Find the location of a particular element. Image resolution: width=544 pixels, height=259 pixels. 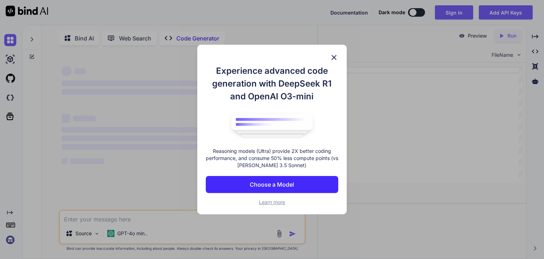

img: close is located at coordinates (334, 57).